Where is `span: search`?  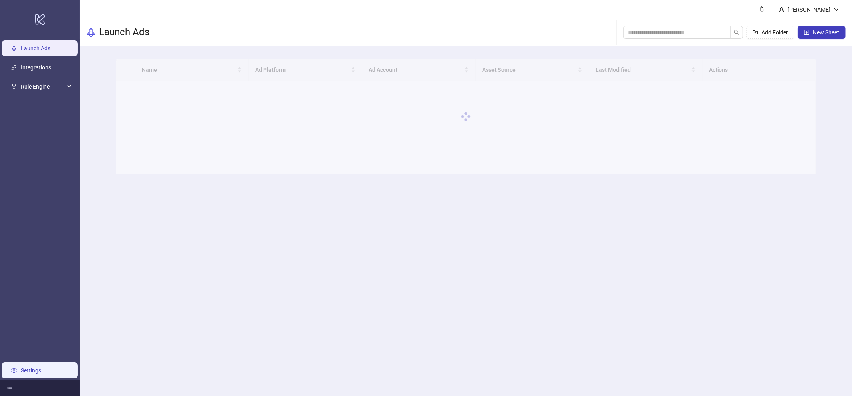 span: search is located at coordinates (736, 32).